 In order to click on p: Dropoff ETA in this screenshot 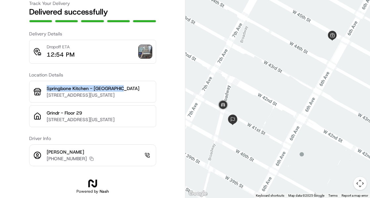, I will do `click(61, 47)`.